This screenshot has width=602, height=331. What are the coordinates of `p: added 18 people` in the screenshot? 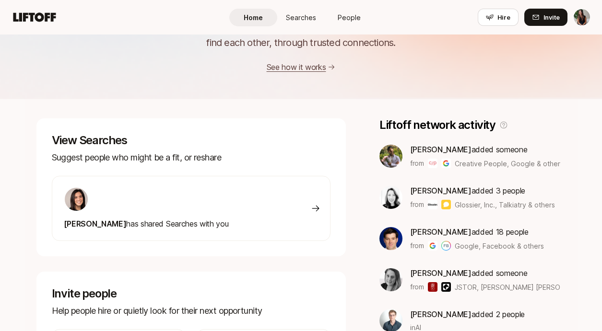 It's located at (477, 232).